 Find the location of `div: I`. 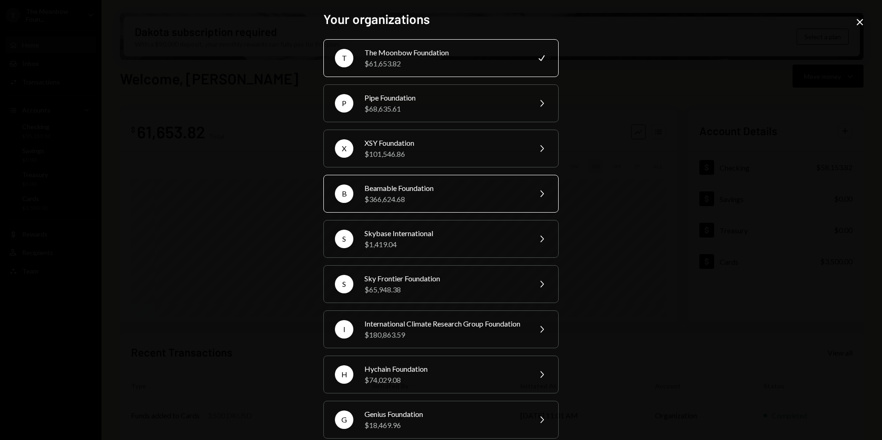

div: I is located at coordinates (344, 329).